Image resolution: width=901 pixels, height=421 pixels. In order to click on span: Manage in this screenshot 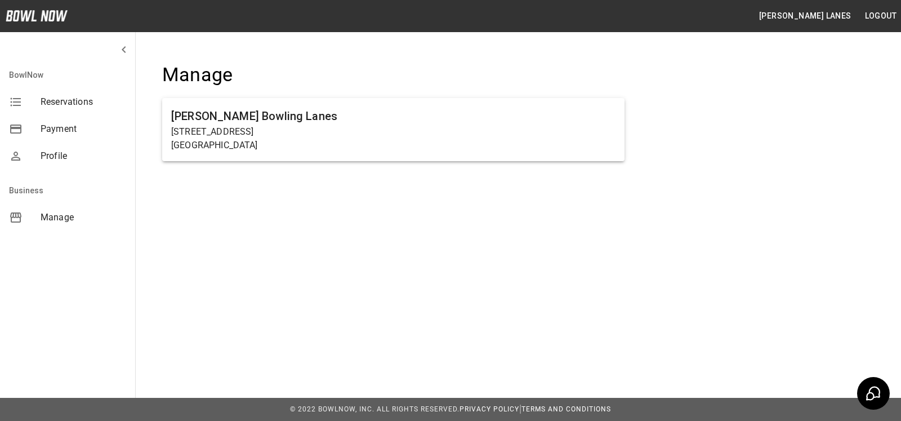, I will do `click(83, 217)`.